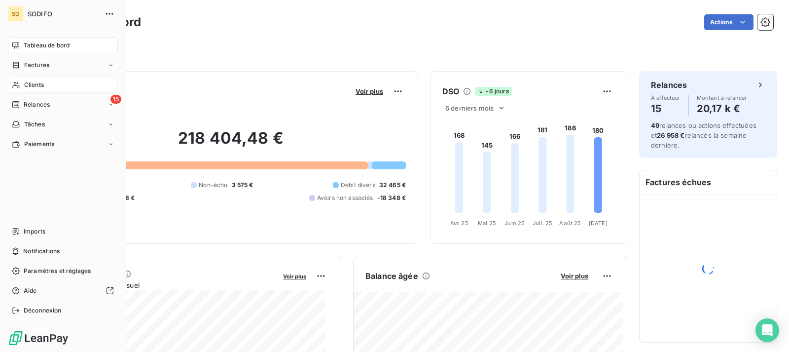 The height and width of the screenshot is (352, 789). I want to click on span: -18 348 €, so click(392, 198).